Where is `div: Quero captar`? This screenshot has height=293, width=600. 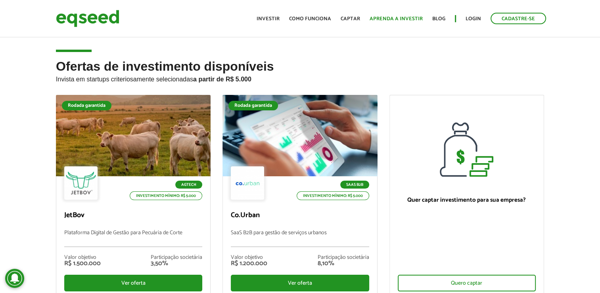 div: Quero captar is located at coordinates (467, 283).